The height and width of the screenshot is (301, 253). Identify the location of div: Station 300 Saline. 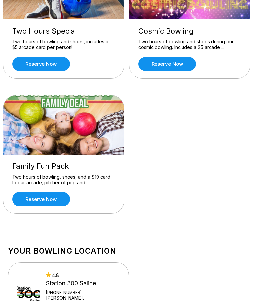
(83, 283).